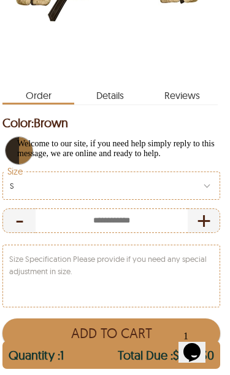  I want to click on div: Total Due : $282.30, so click(166, 357).